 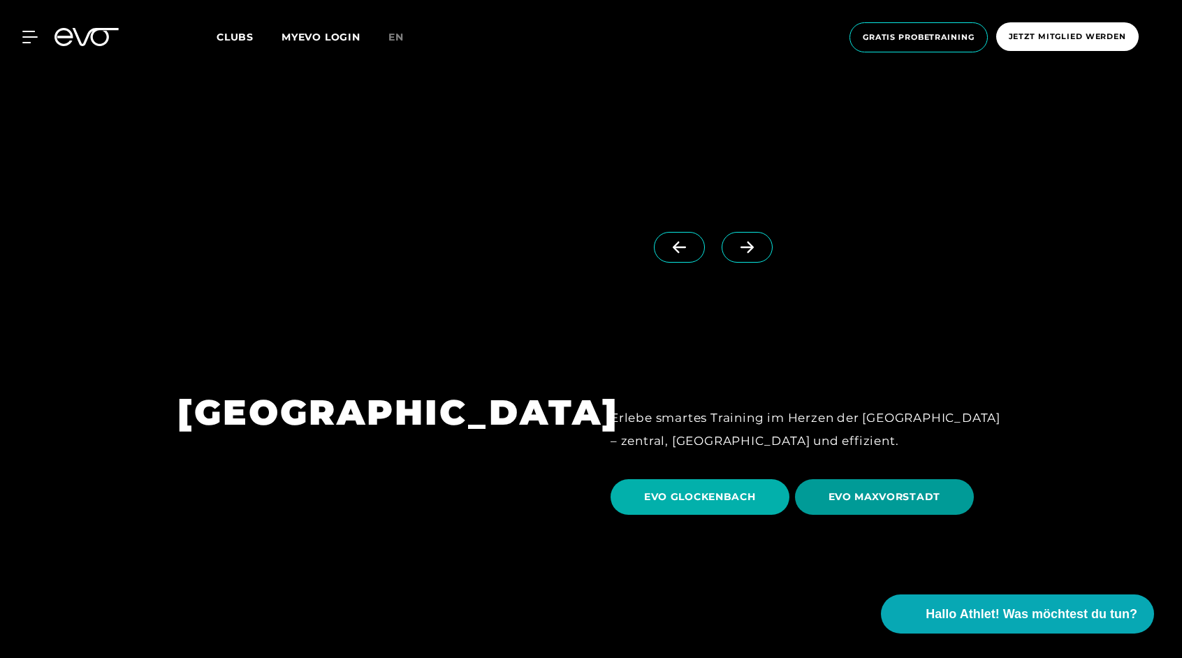 What do you see at coordinates (919, 37) in the screenshot?
I see `a: Gratis Probetraining` at bounding box center [919, 37].